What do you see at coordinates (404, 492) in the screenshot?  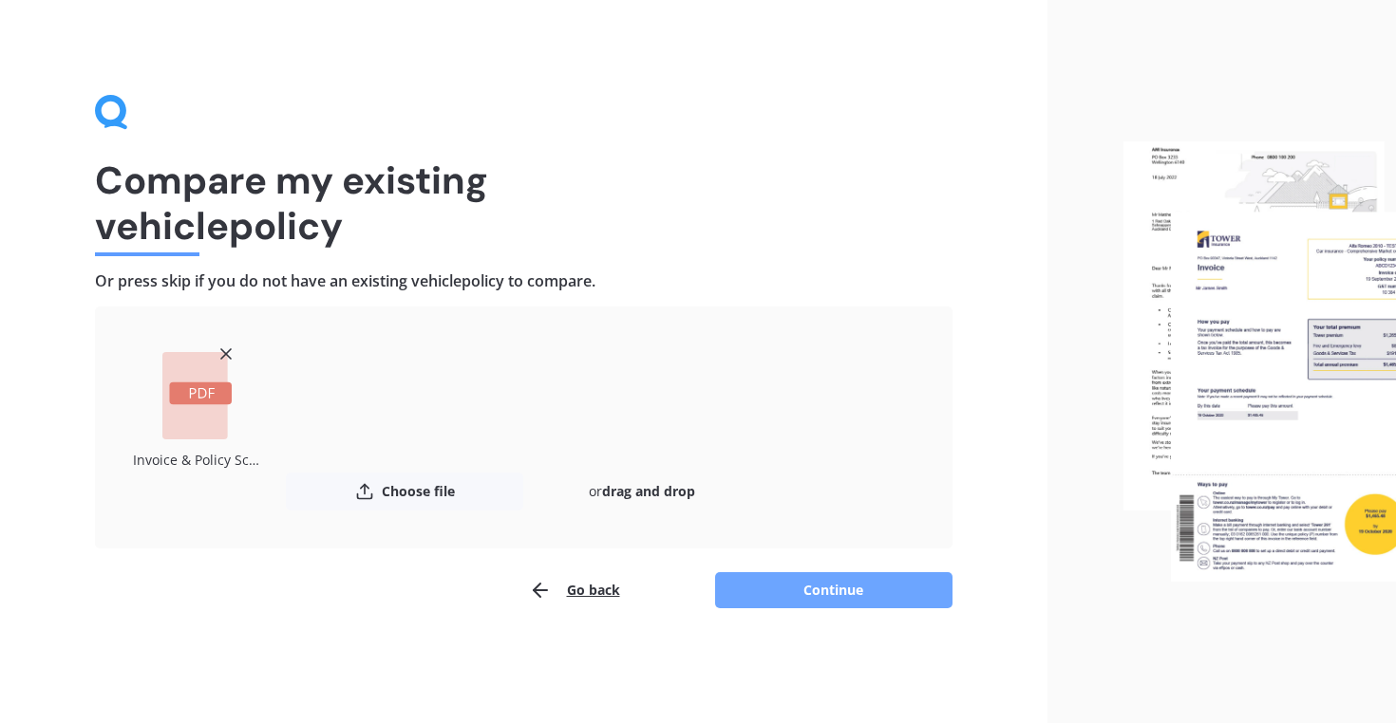 I see `button: Choose file` at bounding box center [404, 492].